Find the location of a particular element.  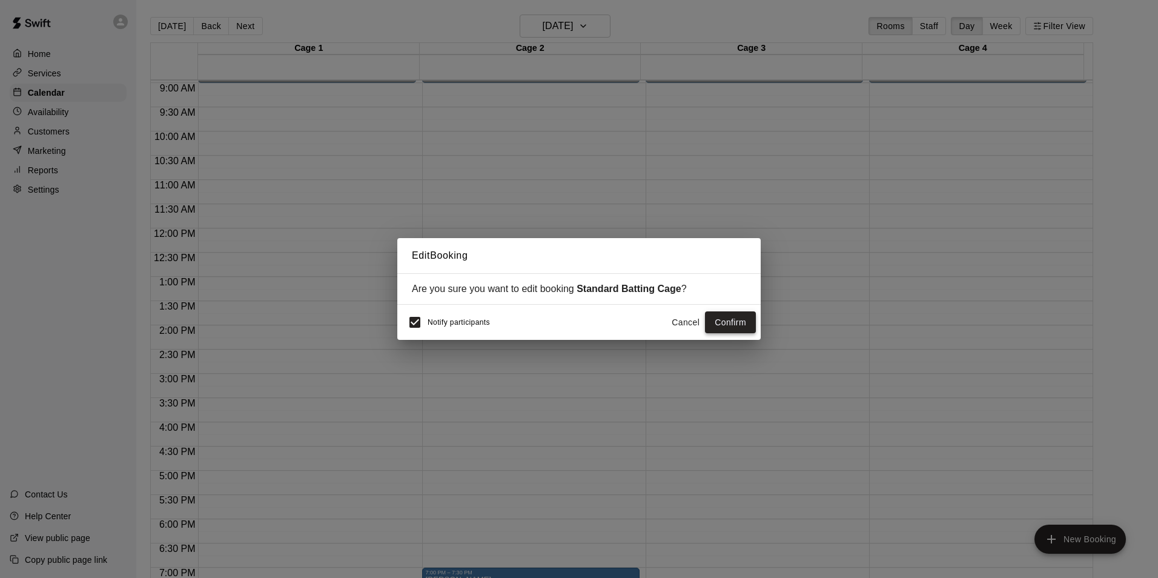

button: Confirm is located at coordinates (731, 322).